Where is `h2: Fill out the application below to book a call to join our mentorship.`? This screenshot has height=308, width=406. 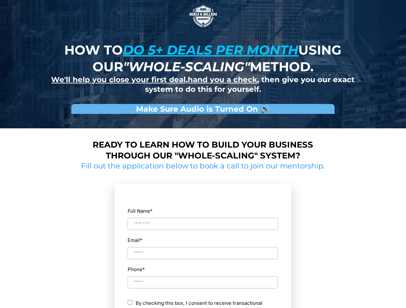 h2: Fill out the application below to book a call to join our mentorship. is located at coordinates (203, 166).